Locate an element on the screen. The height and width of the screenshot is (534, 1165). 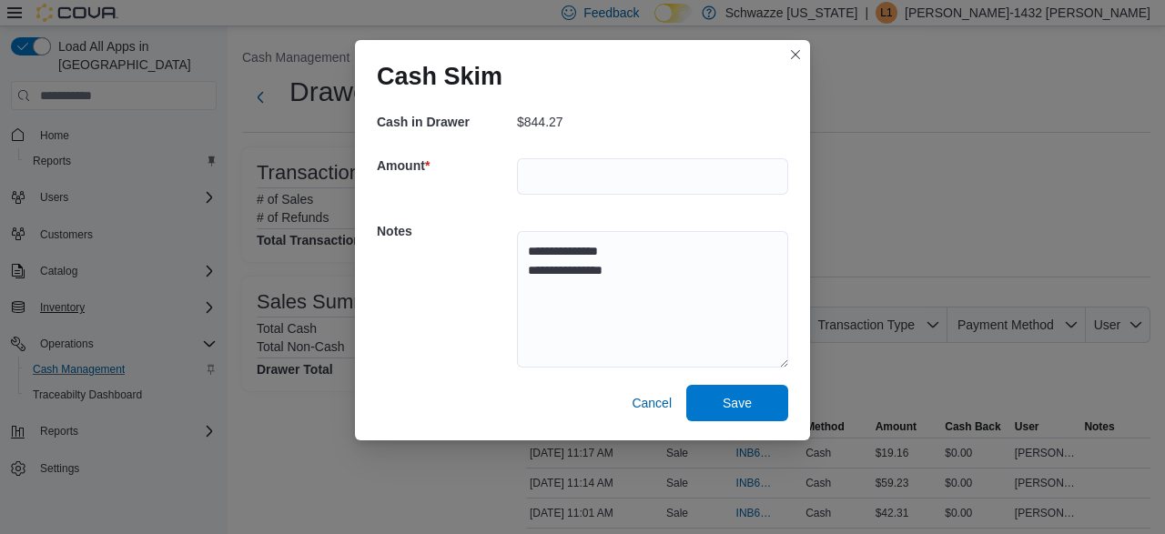
h1: Cash Skim is located at coordinates (440, 76).